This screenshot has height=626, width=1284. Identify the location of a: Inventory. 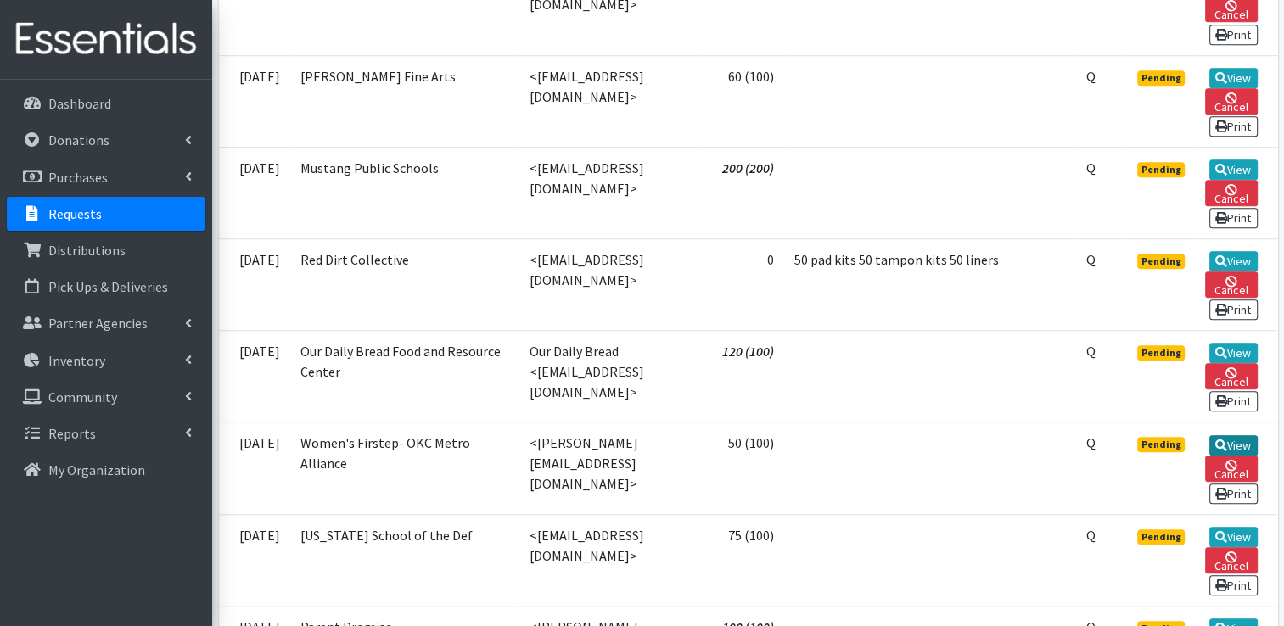
(106, 361).